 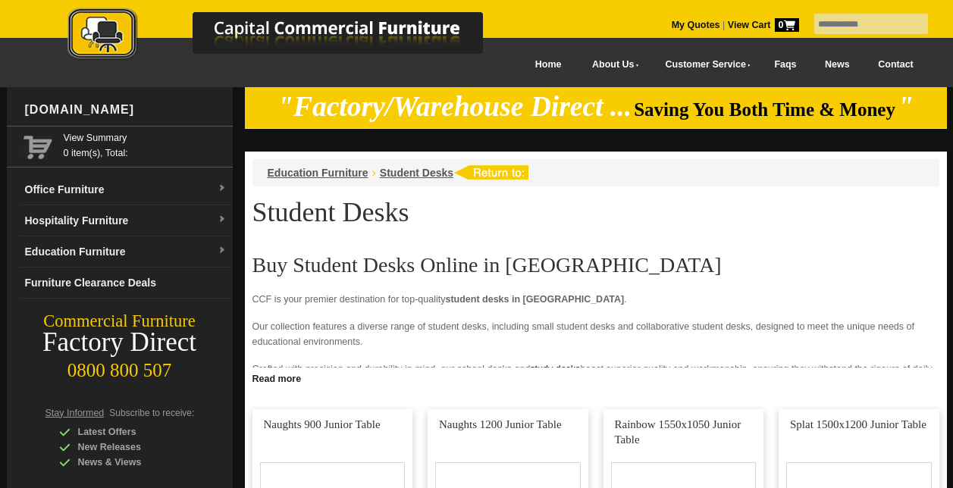 What do you see at coordinates (696, 25) in the screenshot?
I see `a: My Quotes` at bounding box center [696, 25].